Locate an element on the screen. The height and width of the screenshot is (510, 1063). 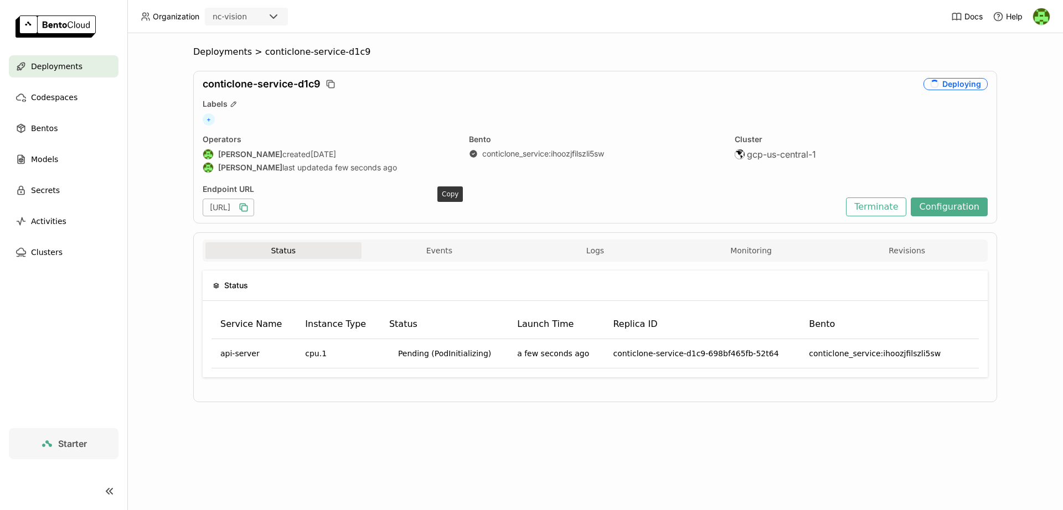
span: Logs is located at coordinates (595, 251).